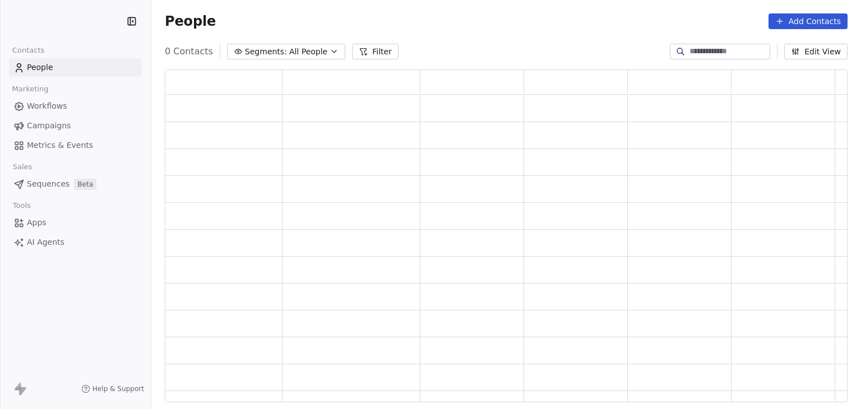 The height and width of the screenshot is (409, 861). I want to click on span: Apps, so click(36, 223).